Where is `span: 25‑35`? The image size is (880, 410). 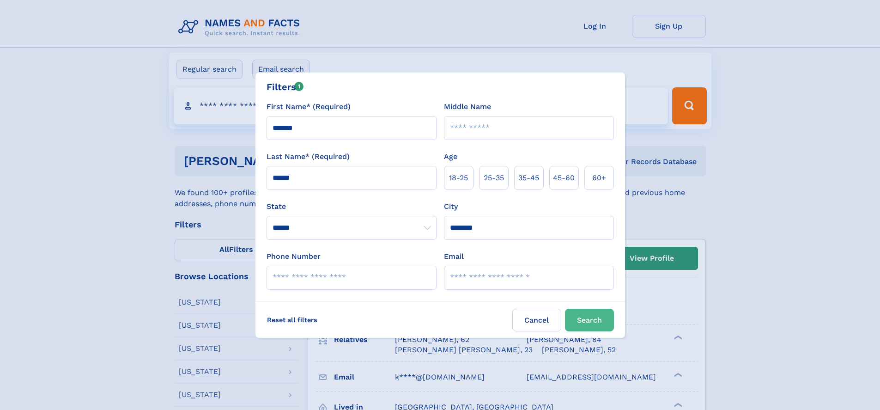
span: 25‑35 is located at coordinates (494, 178).